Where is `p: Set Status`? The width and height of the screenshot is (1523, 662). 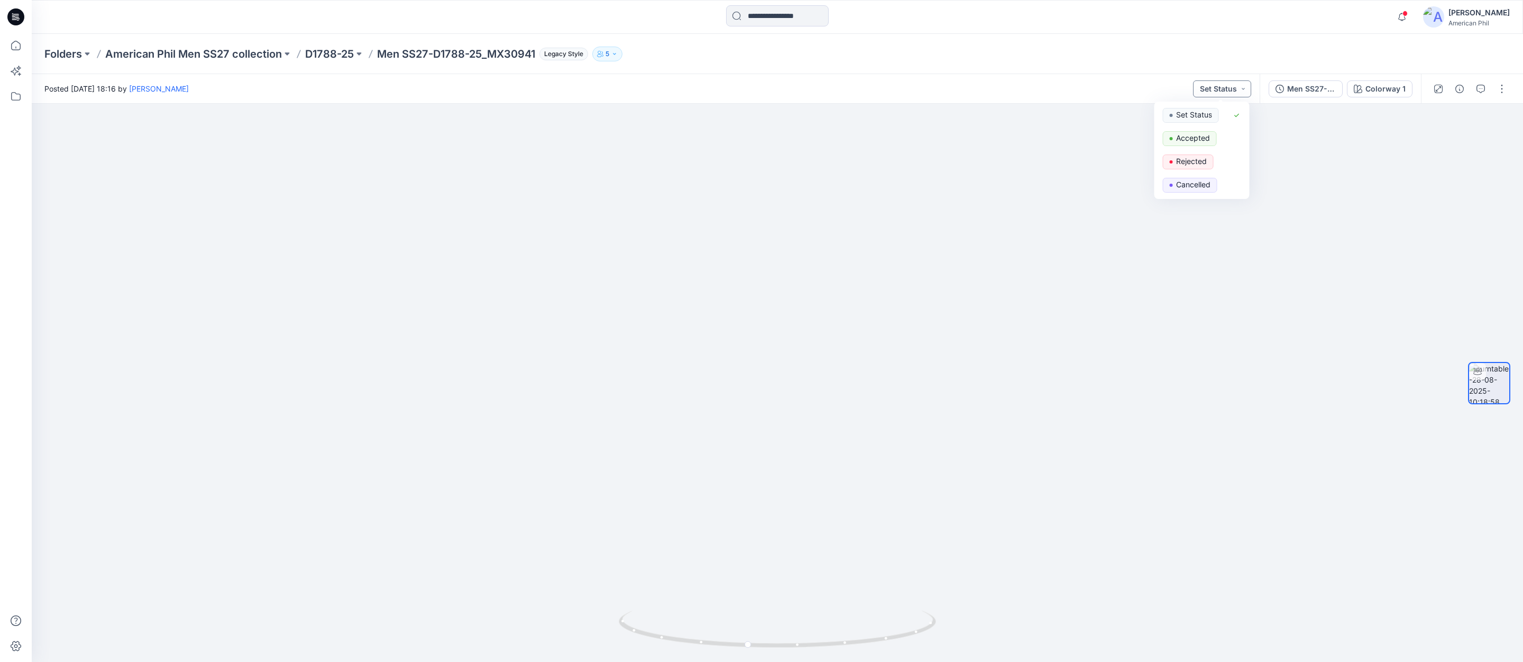
p: Set Status is located at coordinates (1194, 115).